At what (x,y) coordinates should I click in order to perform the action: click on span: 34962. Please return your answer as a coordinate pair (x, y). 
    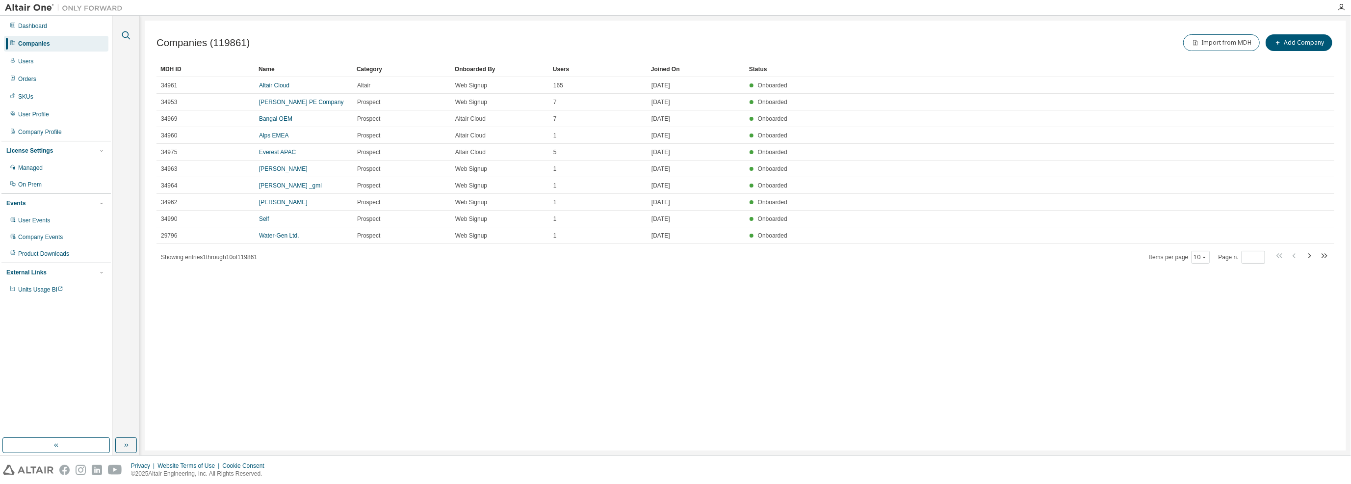
    Looking at the image, I should click on (169, 202).